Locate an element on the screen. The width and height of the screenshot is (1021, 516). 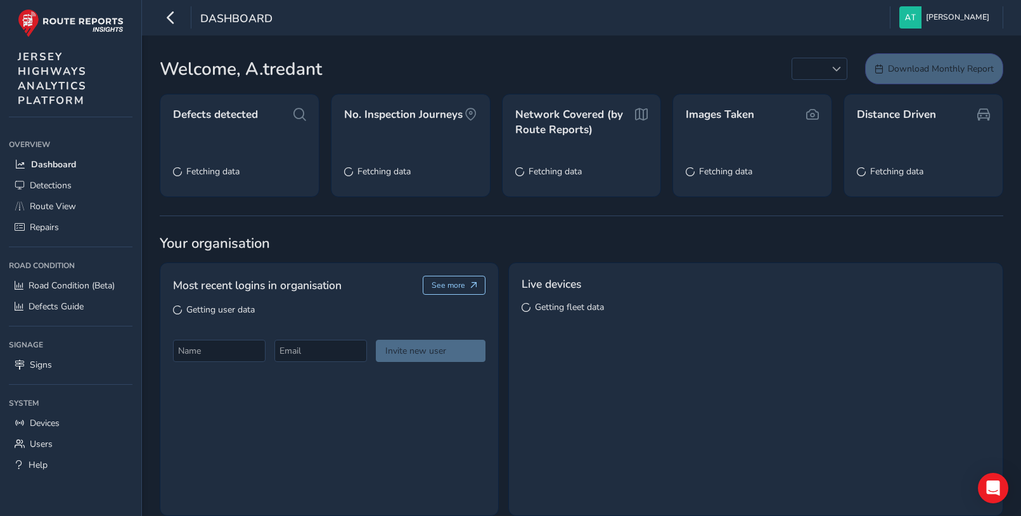
span: Getting fleet data is located at coordinates (569, 307).